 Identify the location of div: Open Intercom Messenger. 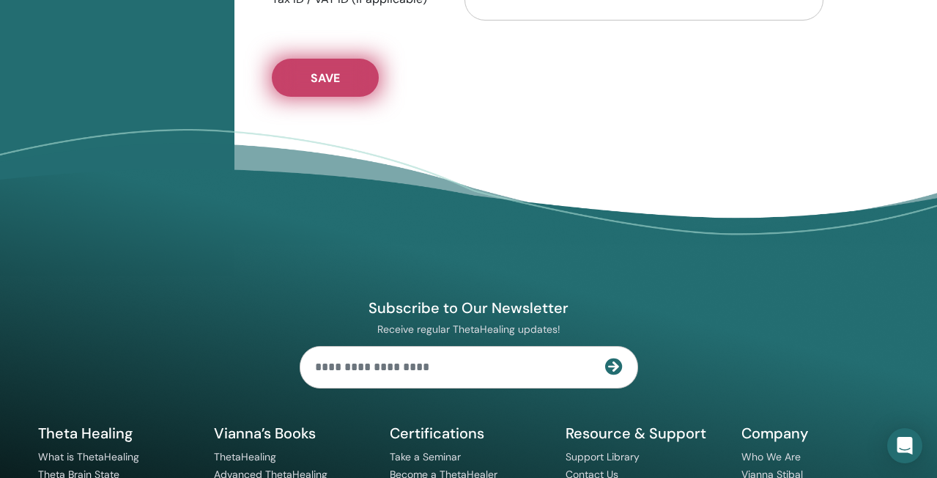
(905, 446).